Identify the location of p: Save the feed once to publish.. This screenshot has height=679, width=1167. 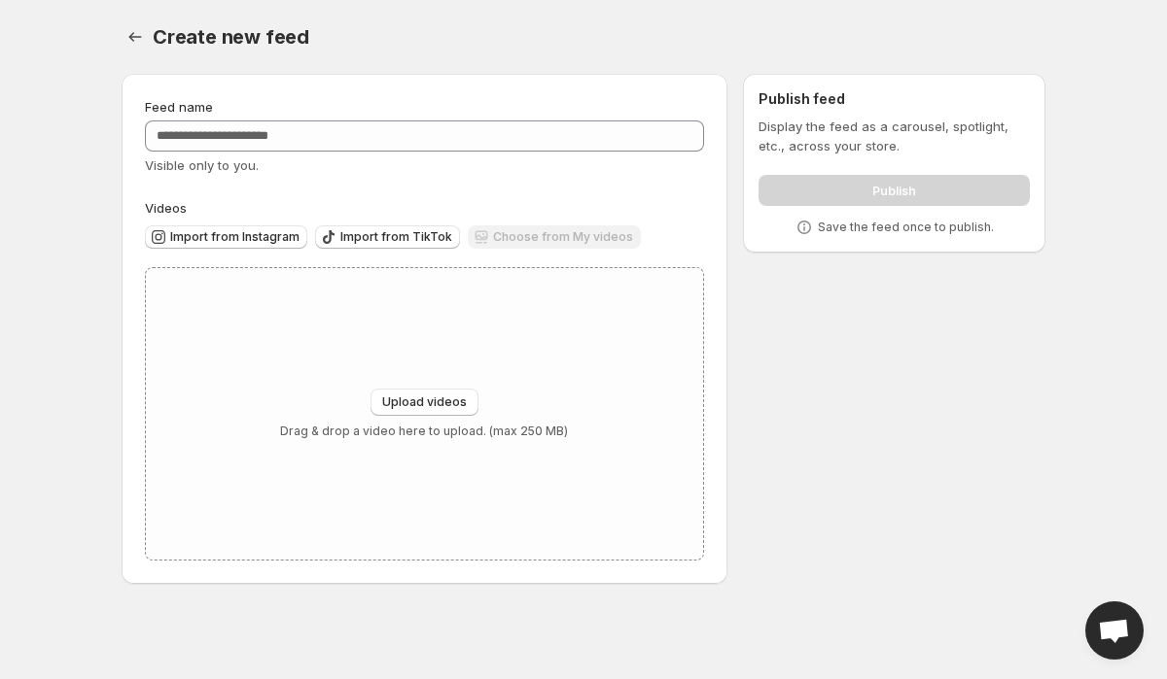
(905, 227).